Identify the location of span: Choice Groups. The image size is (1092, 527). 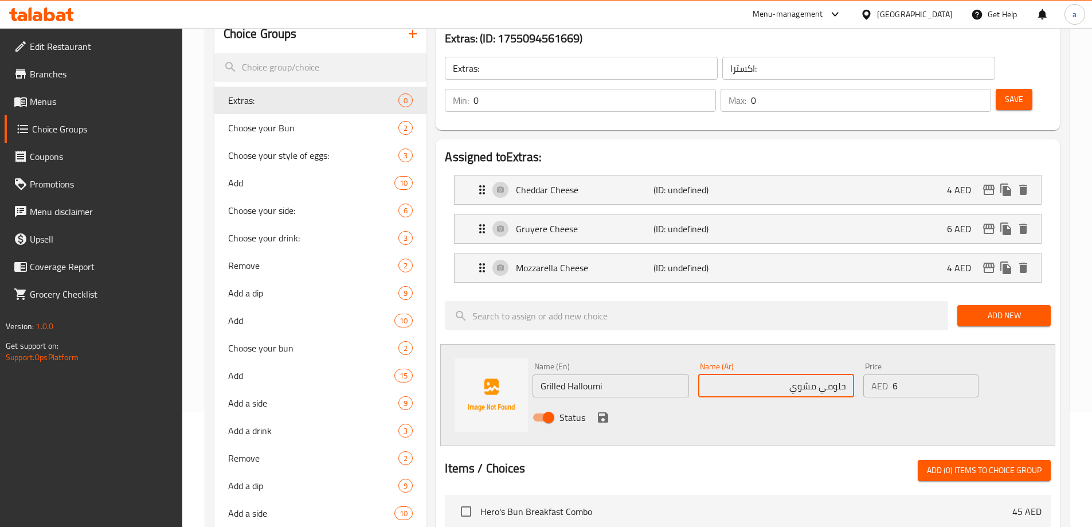
(103, 129).